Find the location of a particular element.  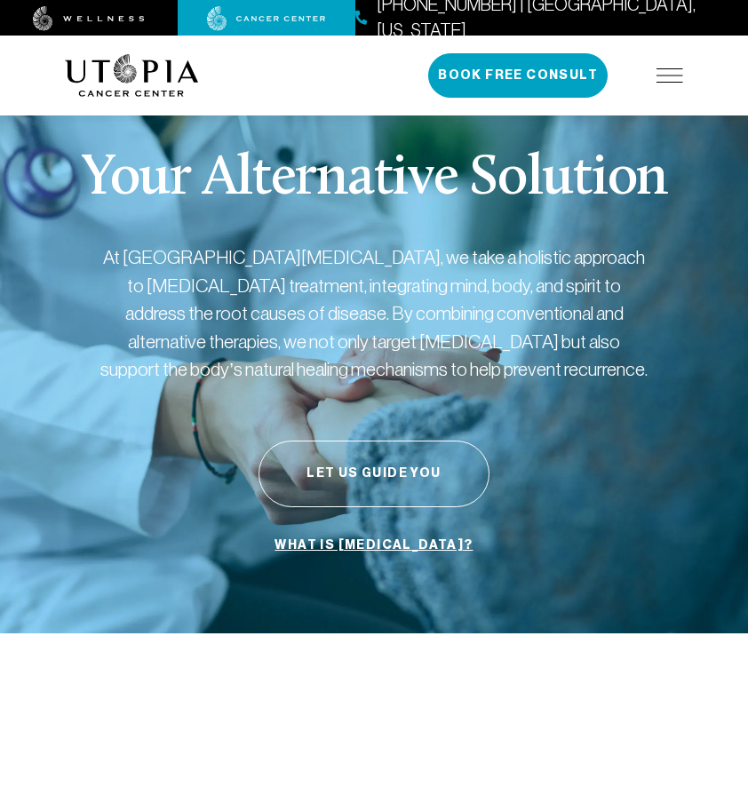

img: cancer center is located at coordinates (266, 19).